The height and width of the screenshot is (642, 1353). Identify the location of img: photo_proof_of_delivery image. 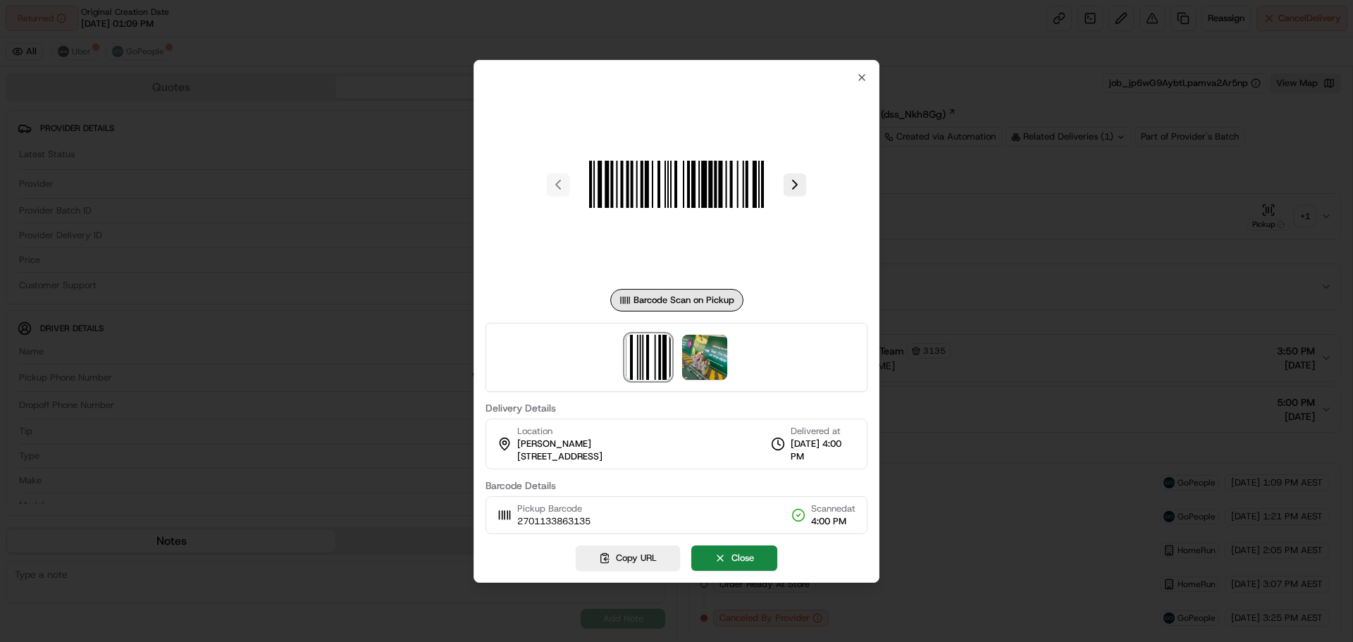
(705, 357).